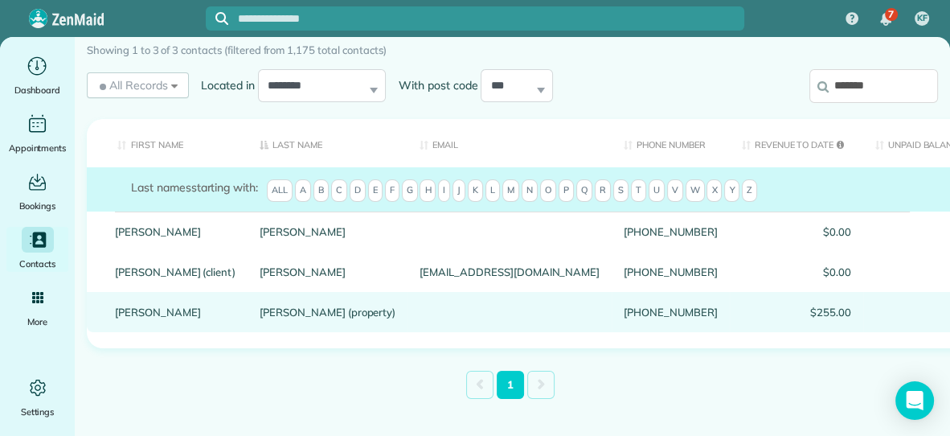  I want to click on span: X, so click(714, 190).